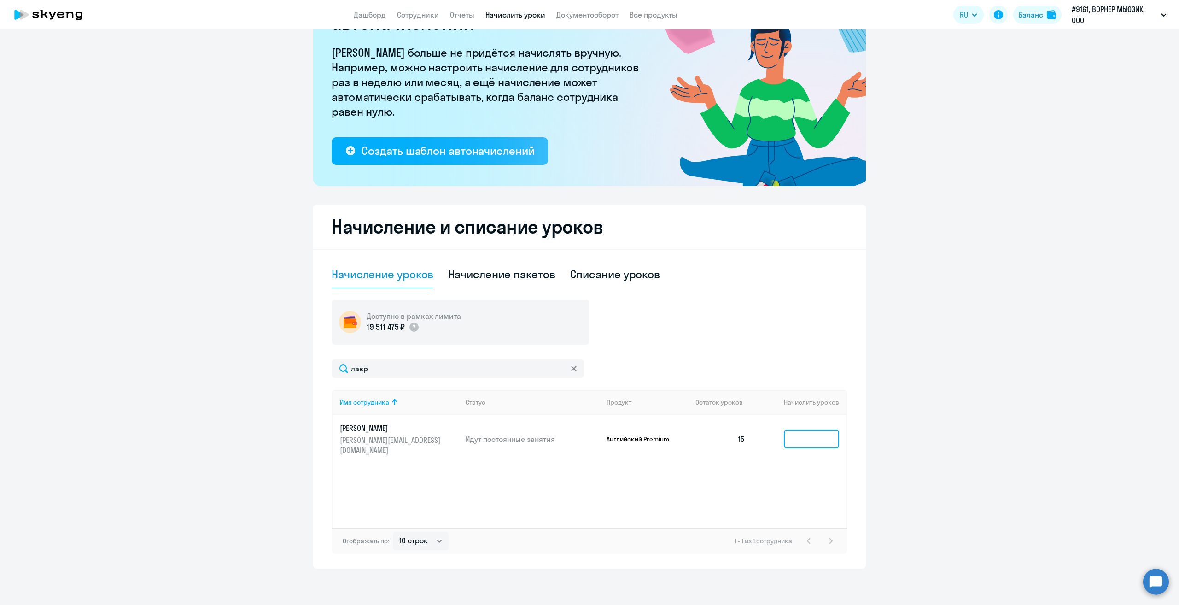 The height and width of the screenshot is (605, 1179). I want to click on button: Создать шаблон автоначислений, so click(440, 151).